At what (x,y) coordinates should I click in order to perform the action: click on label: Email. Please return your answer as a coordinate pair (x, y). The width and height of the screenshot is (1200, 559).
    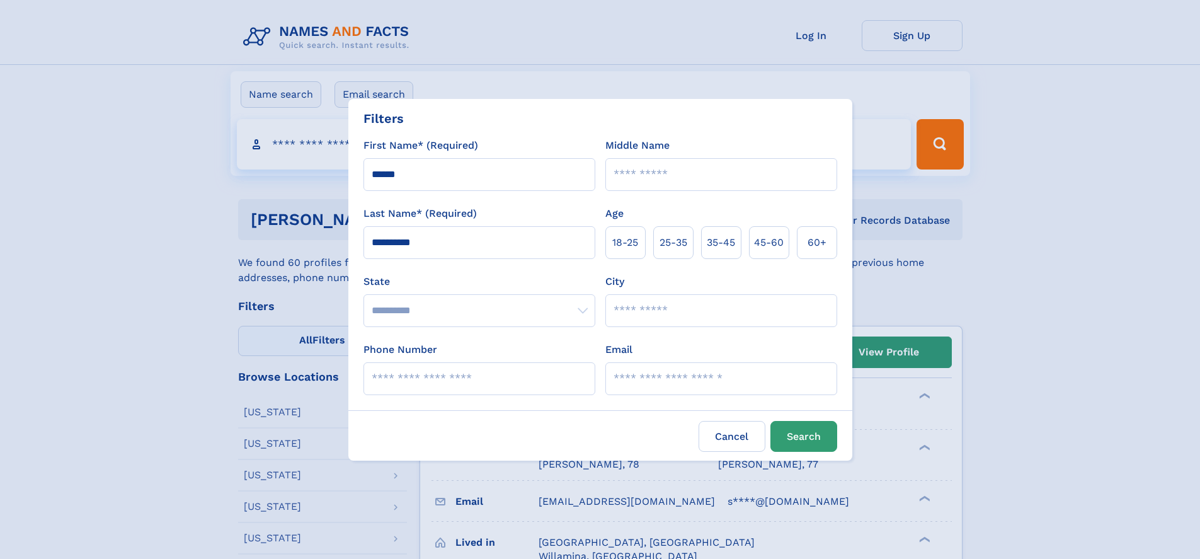
    Looking at the image, I should click on (618, 350).